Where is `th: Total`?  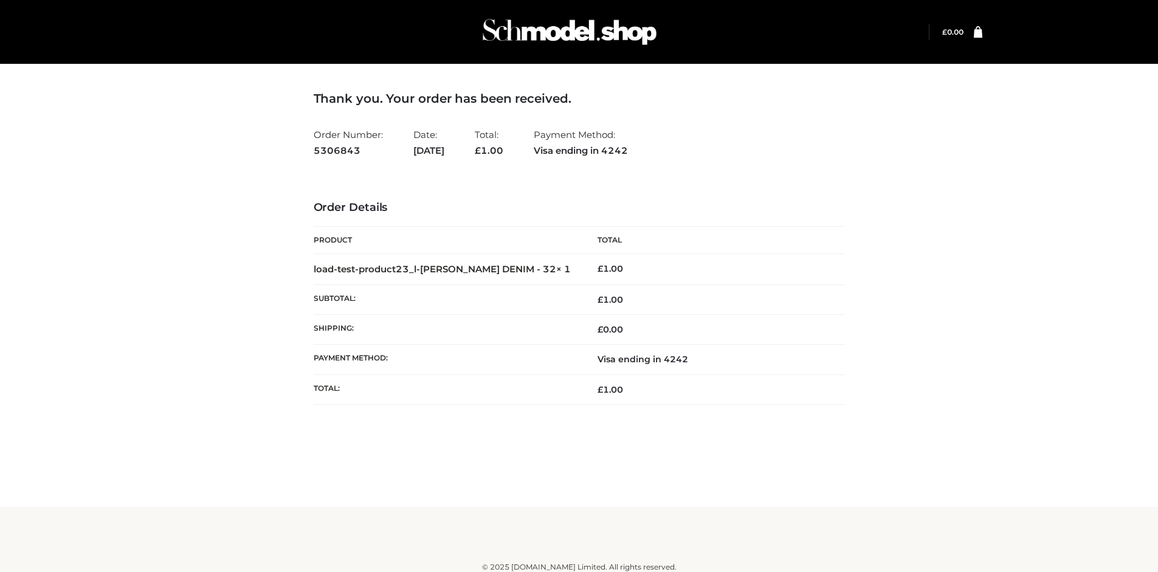 th: Total is located at coordinates (712, 240).